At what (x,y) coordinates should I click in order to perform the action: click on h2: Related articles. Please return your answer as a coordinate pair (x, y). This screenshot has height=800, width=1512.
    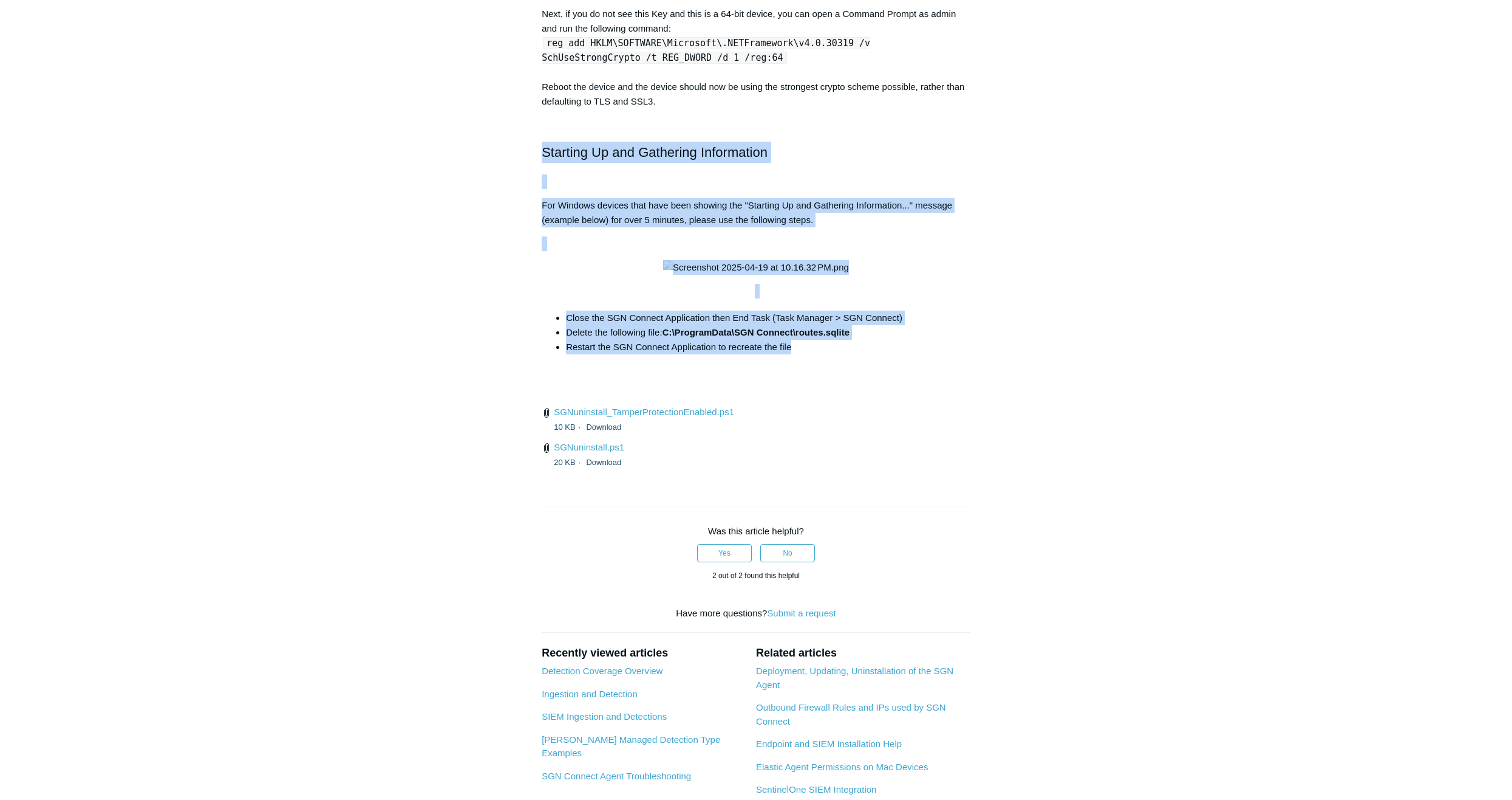
    Looking at the image, I should click on (864, 653).